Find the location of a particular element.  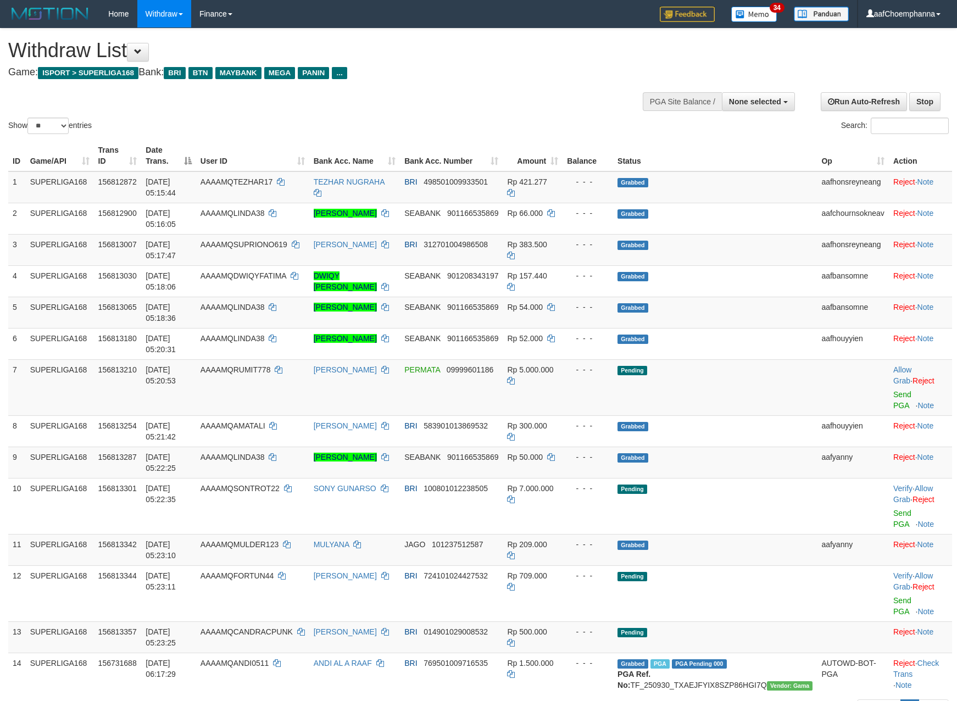

img: Button%20Memo.svg is located at coordinates (755, 14).